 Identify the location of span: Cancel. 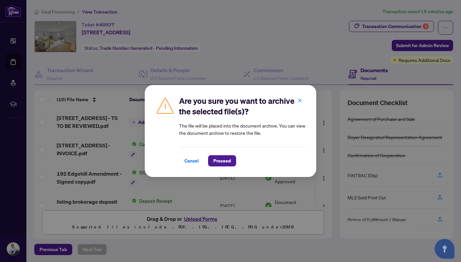
(192, 161).